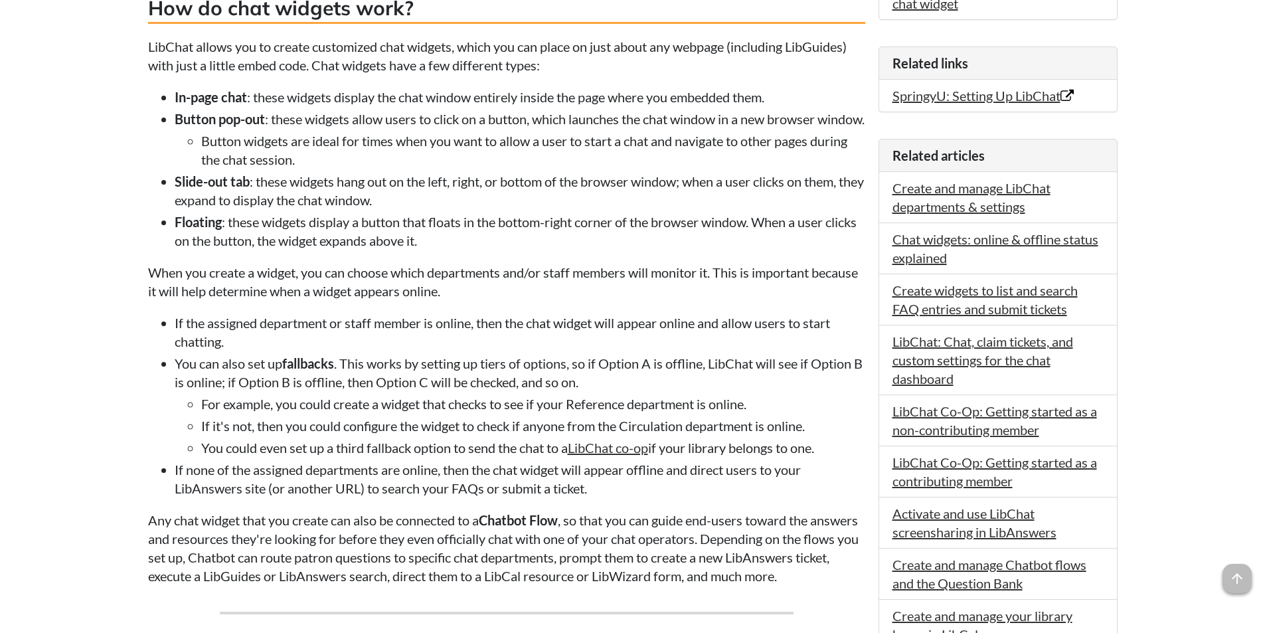 The height and width of the screenshot is (633, 1265). What do you see at coordinates (520, 139) in the screenshot?
I see `li: : these widgets allow users to click on a button, which launches the chat window in a new browser...` at bounding box center [520, 139].